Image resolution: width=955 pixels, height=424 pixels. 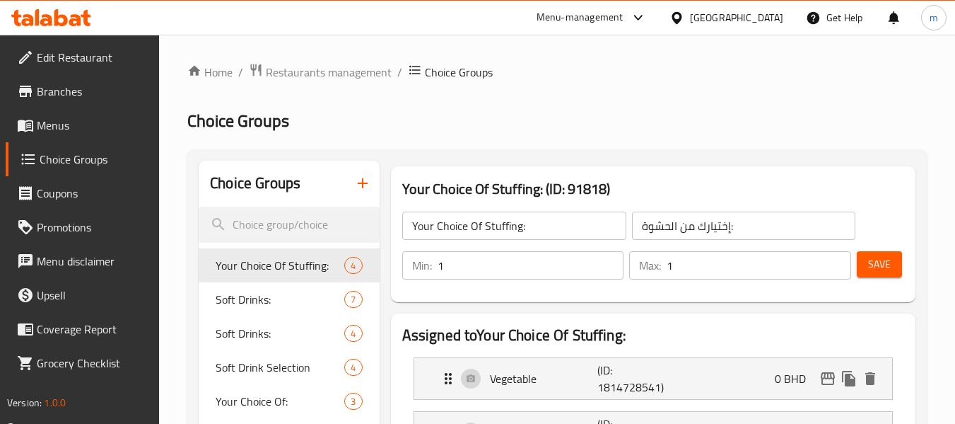 I want to click on span: Branches, so click(x=93, y=91).